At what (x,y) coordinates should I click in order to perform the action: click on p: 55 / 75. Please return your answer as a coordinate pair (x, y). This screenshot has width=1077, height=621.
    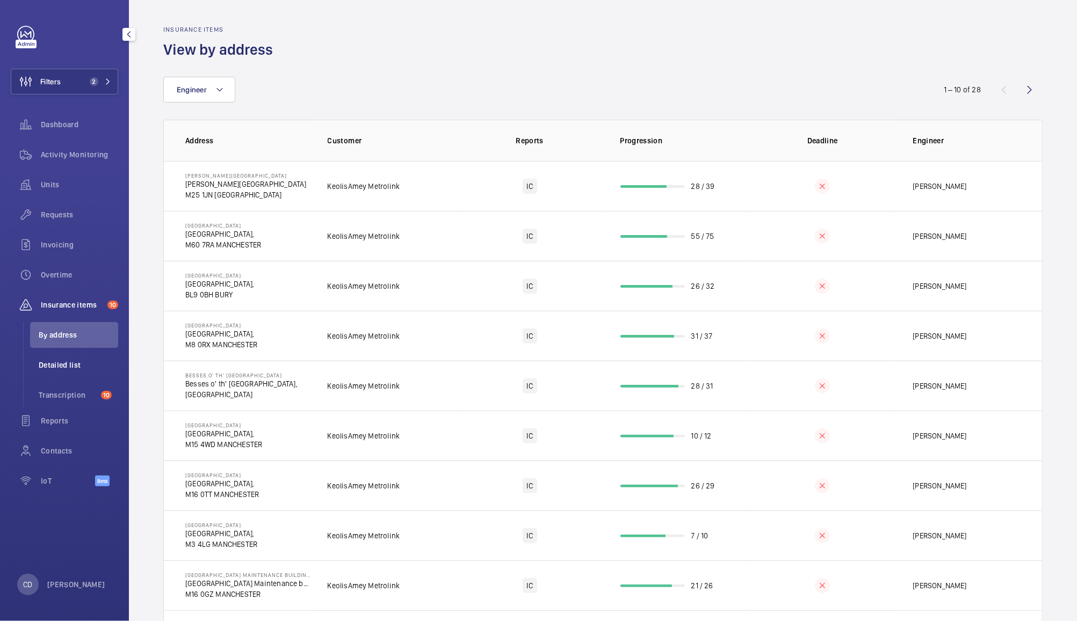
    Looking at the image, I should click on (702, 236).